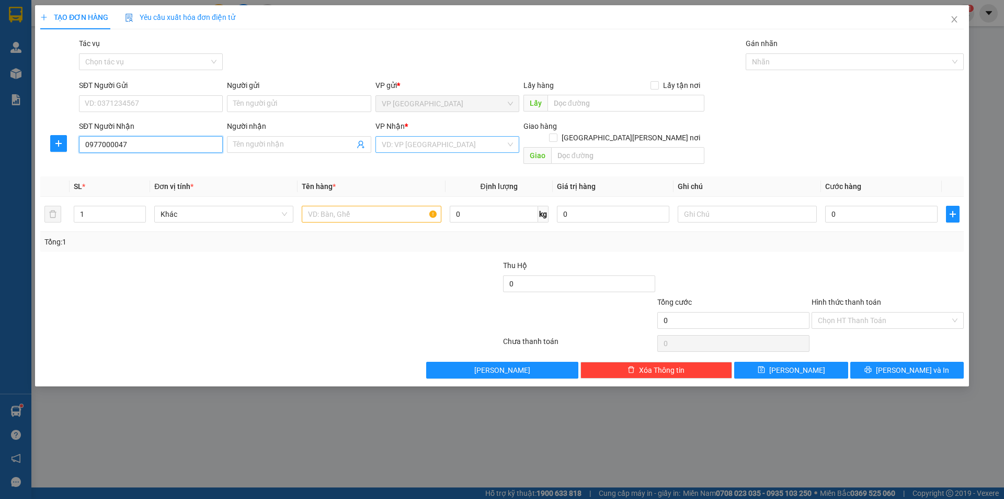 The width and height of the screenshot is (1004, 499). I want to click on button: deleteXóa Thông tin, so click(657, 370).